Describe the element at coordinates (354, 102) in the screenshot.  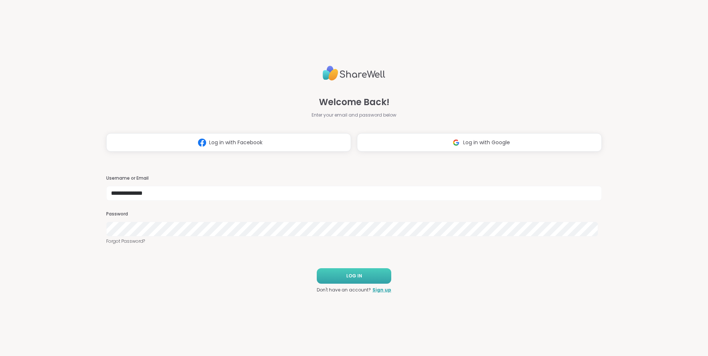
I see `span: Welcome Back!` at that location.